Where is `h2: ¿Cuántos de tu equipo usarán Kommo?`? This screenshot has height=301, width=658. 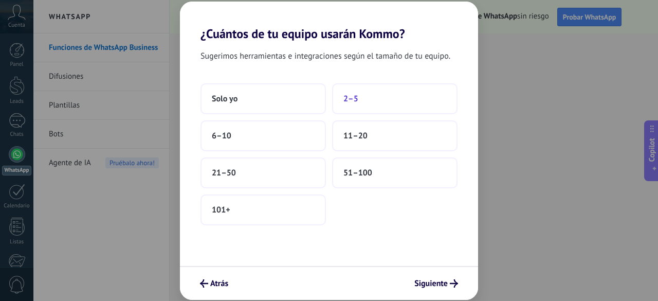 h2: ¿Cuántos de tu equipo usarán Kommo? is located at coordinates (329, 21).